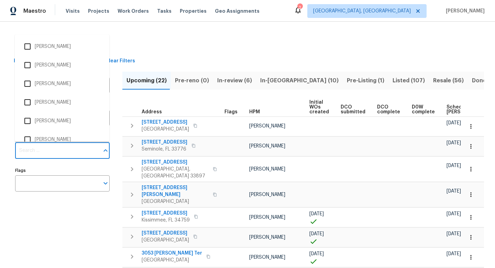 This screenshot has width=495, height=268. What do you see at coordinates (300, 8) in the screenshot?
I see `div: 2` at bounding box center [300, 8].